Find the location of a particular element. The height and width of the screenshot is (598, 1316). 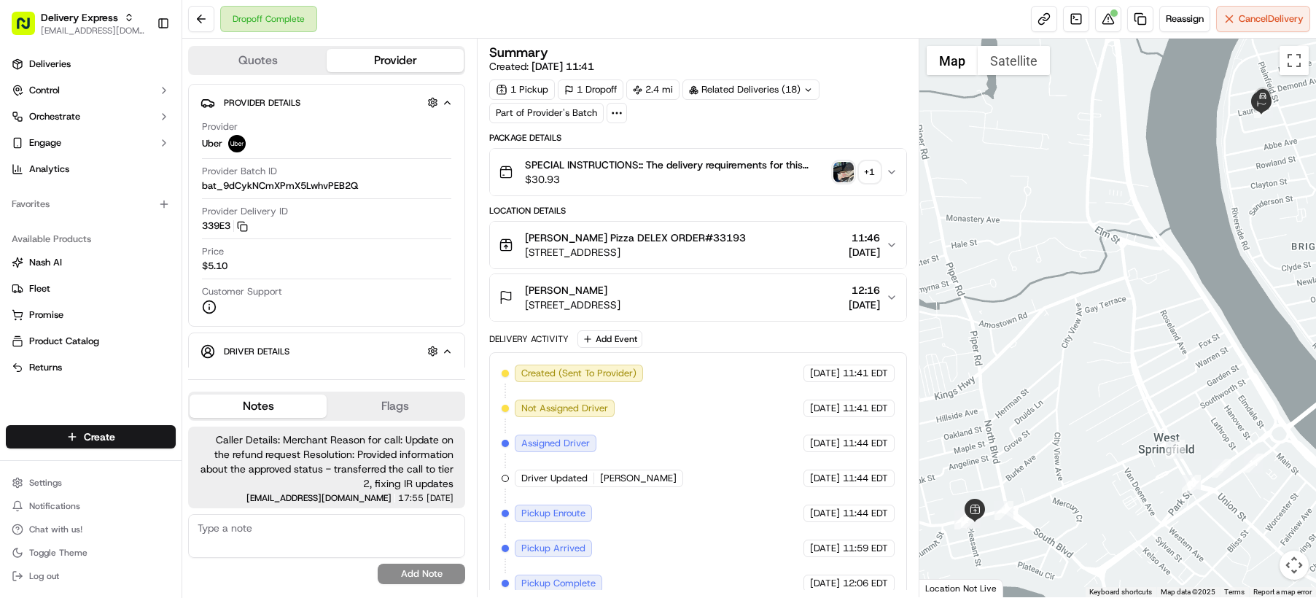

button: photo_proof_of_pickup image+1 is located at coordinates (857, 172).